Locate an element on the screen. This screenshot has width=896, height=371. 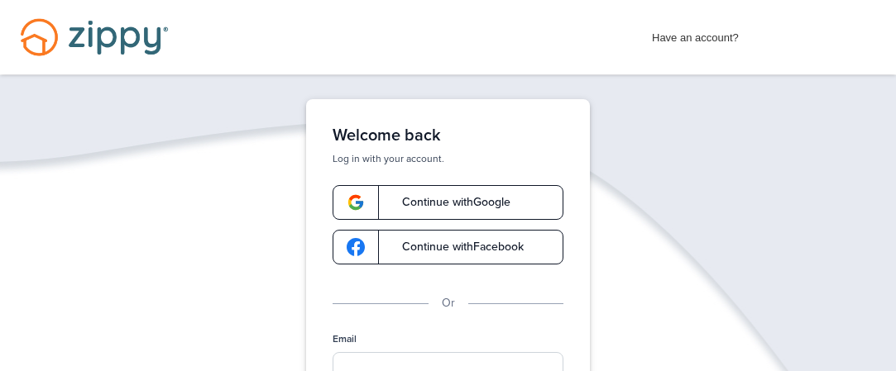
span: Have an account? is located at coordinates (695, 34).